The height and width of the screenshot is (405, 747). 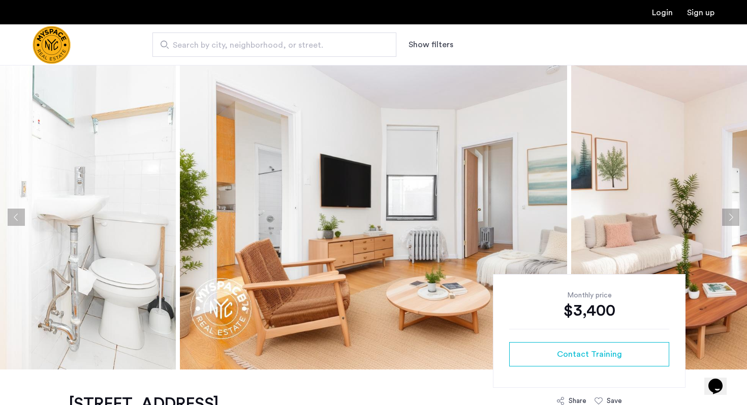 I want to click on div: $3,400, so click(x=589, y=311).